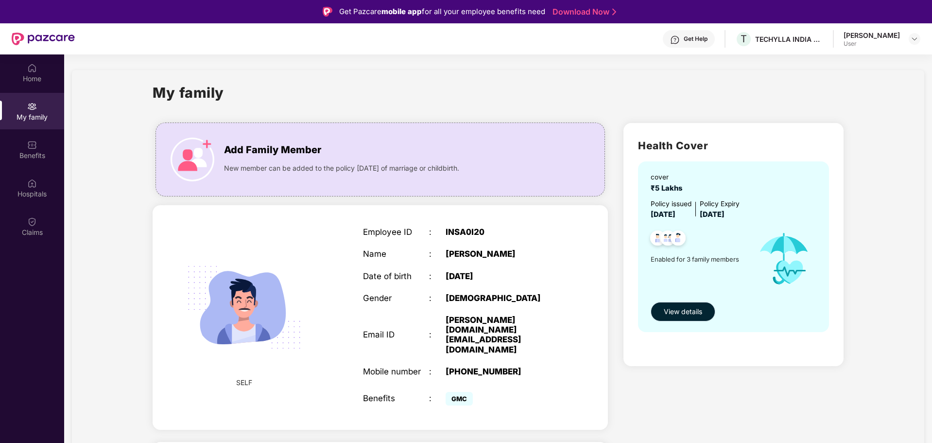  Describe the element at coordinates (743, 39) in the screenshot. I see `span: T` at that location.